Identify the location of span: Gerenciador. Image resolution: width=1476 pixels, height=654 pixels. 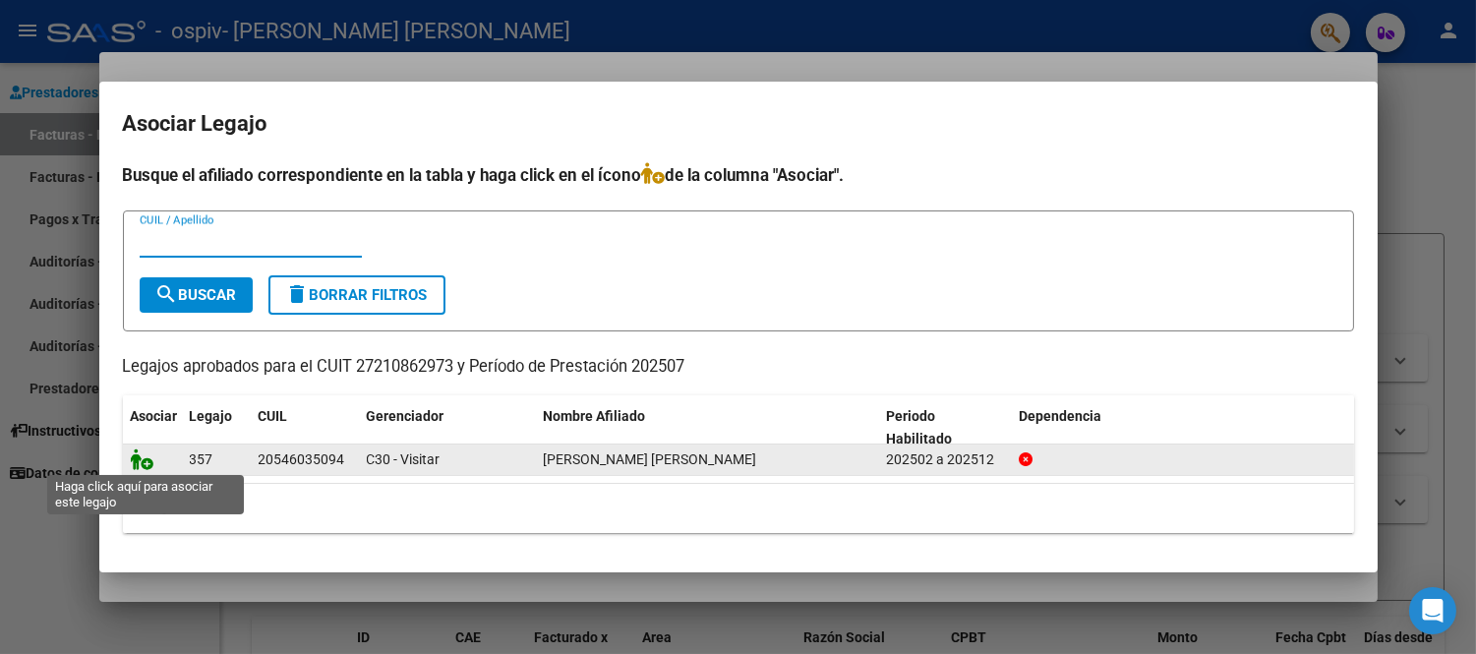
(405, 416).